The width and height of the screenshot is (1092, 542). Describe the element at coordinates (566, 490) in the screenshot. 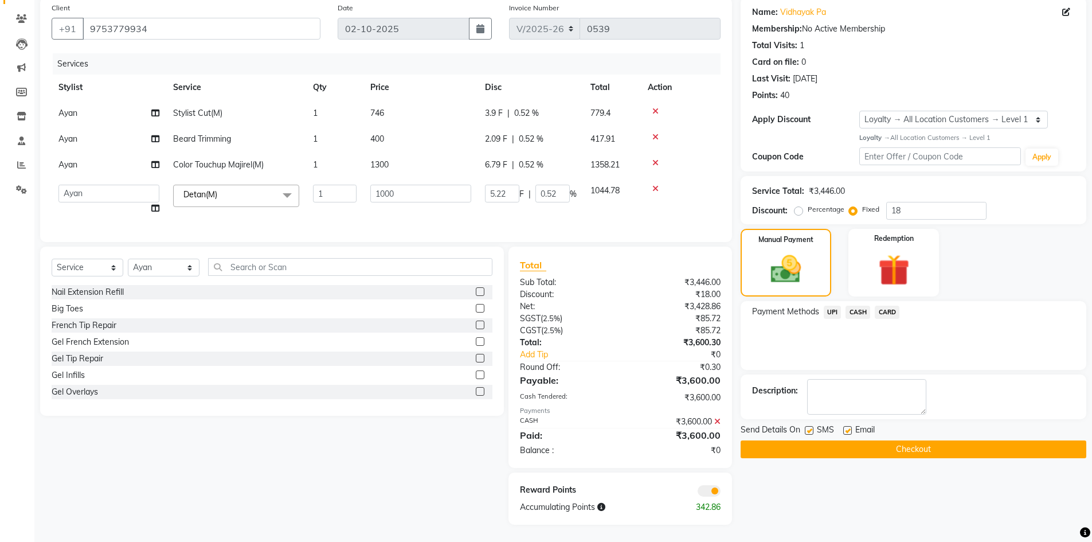

I see `div: Reward Points` at that location.